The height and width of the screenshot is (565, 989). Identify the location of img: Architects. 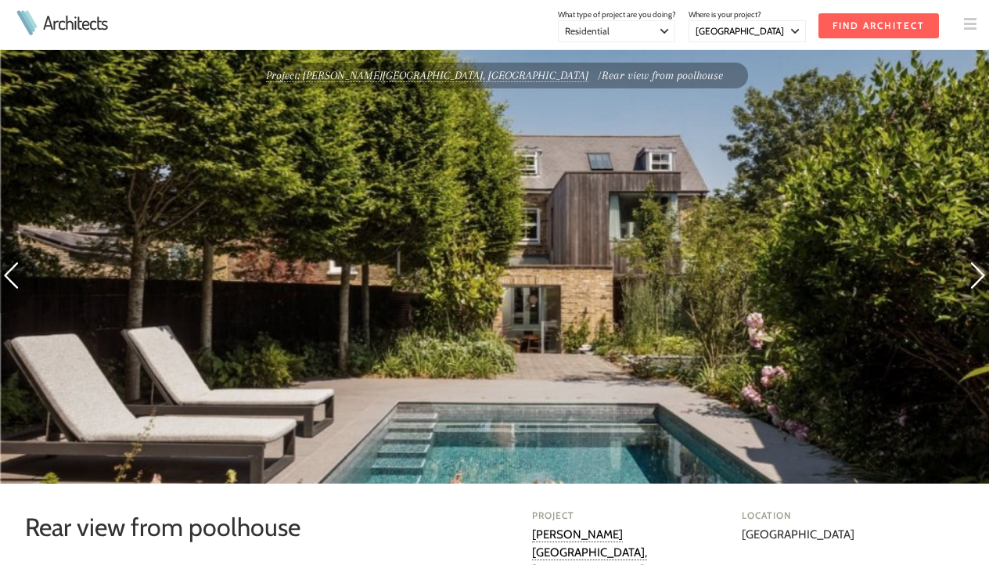
(27, 23).